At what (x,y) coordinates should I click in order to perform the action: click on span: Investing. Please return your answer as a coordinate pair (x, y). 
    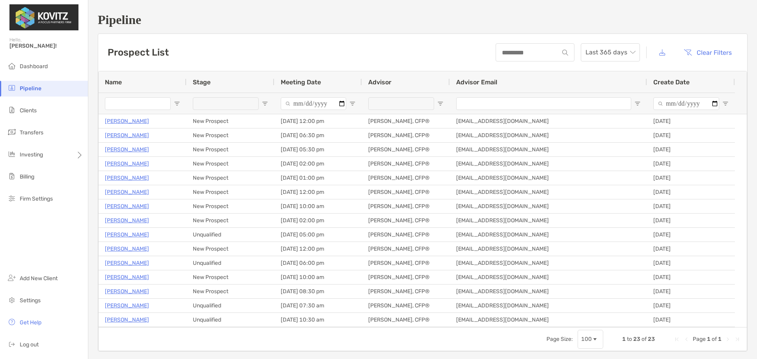
    Looking at the image, I should click on (31, 155).